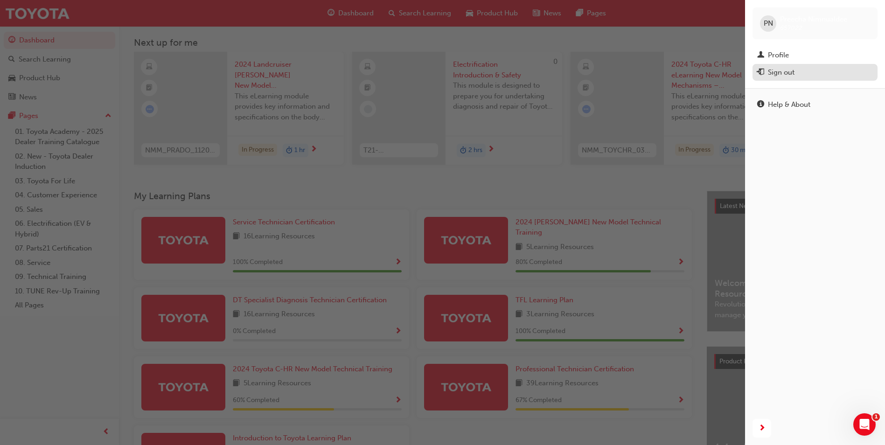 This screenshot has height=445, width=885. Describe the element at coordinates (789, 104) in the screenshot. I see `div: Help & About` at that location.